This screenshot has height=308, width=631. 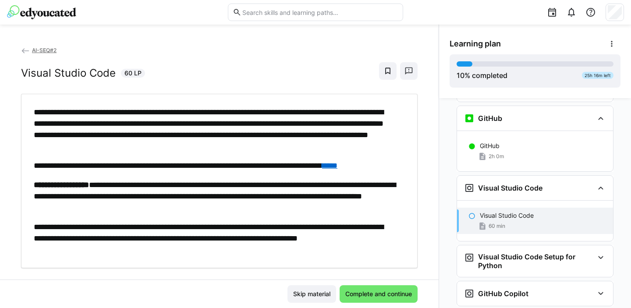 I want to click on button: Skip material, so click(x=312, y=294).